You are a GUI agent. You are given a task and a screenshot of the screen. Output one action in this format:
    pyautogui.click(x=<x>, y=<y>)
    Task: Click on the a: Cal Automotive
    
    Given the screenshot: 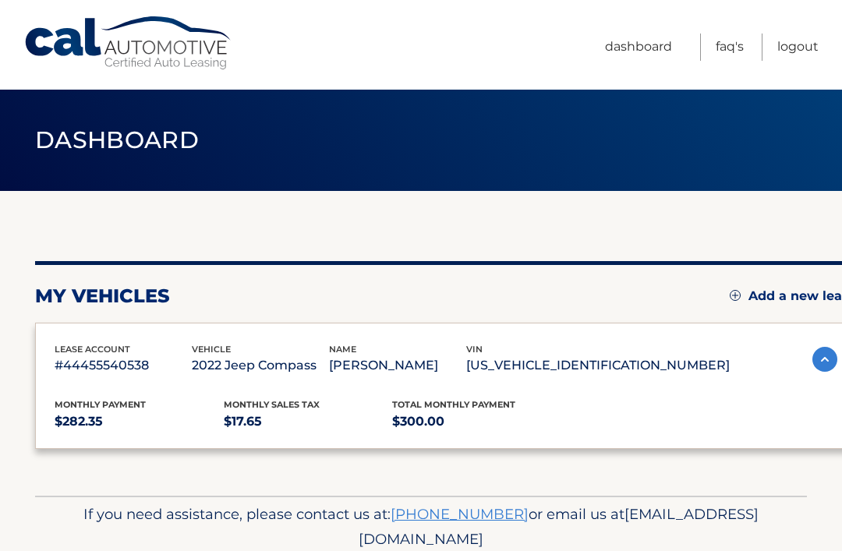 What is the action you would take?
    pyautogui.click(x=129, y=43)
    